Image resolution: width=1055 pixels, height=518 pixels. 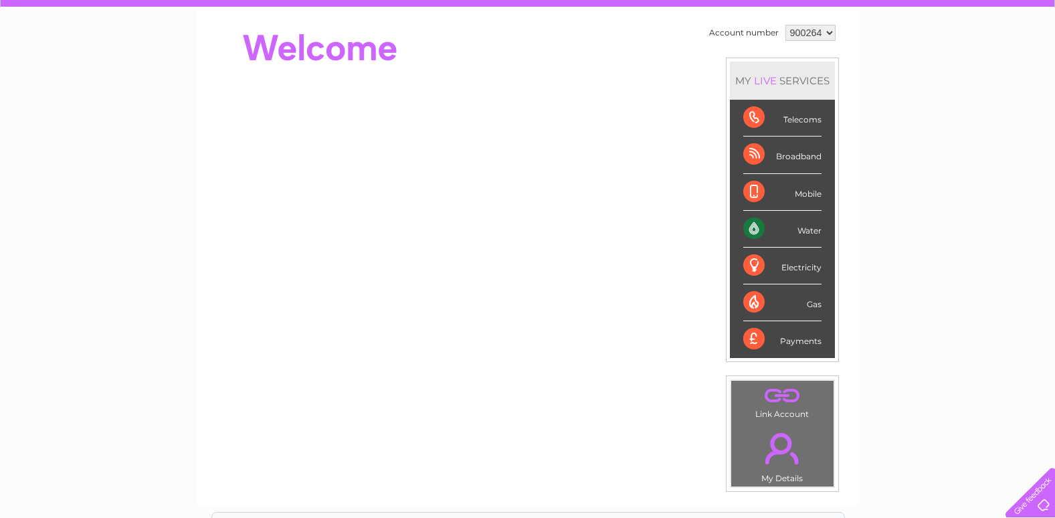 I want to click on a: Log out, so click(x=1027, y=62).